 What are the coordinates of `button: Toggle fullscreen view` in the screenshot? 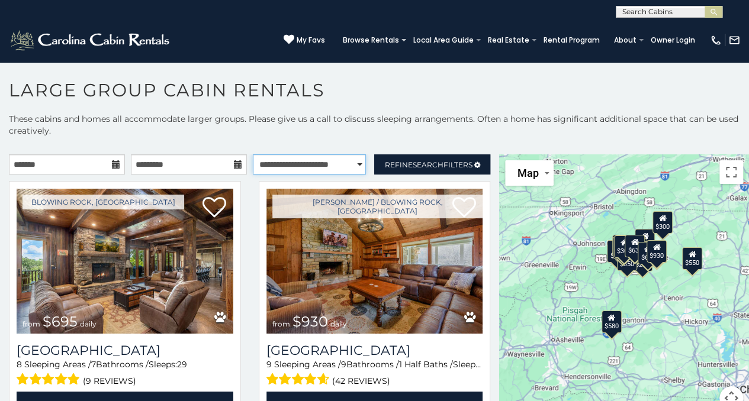 It's located at (731, 172).